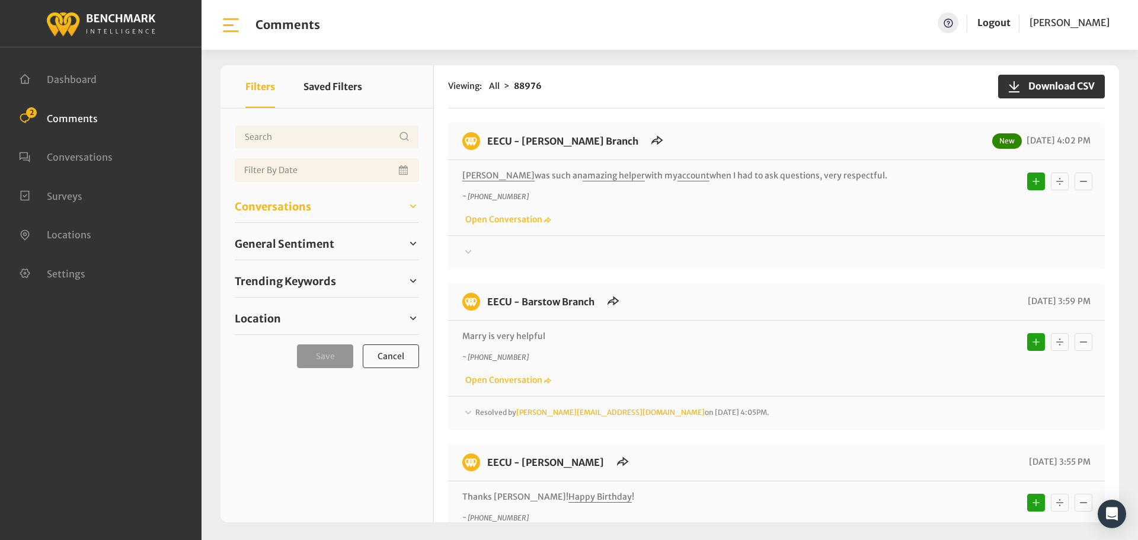 Image resolution: width=1138 pixels, height=540 pixels. What do you see at coordinates (1112, 514) in the screenshot?
I see `div: Open Intercom Messenger` at bounding box center [1112, 514].